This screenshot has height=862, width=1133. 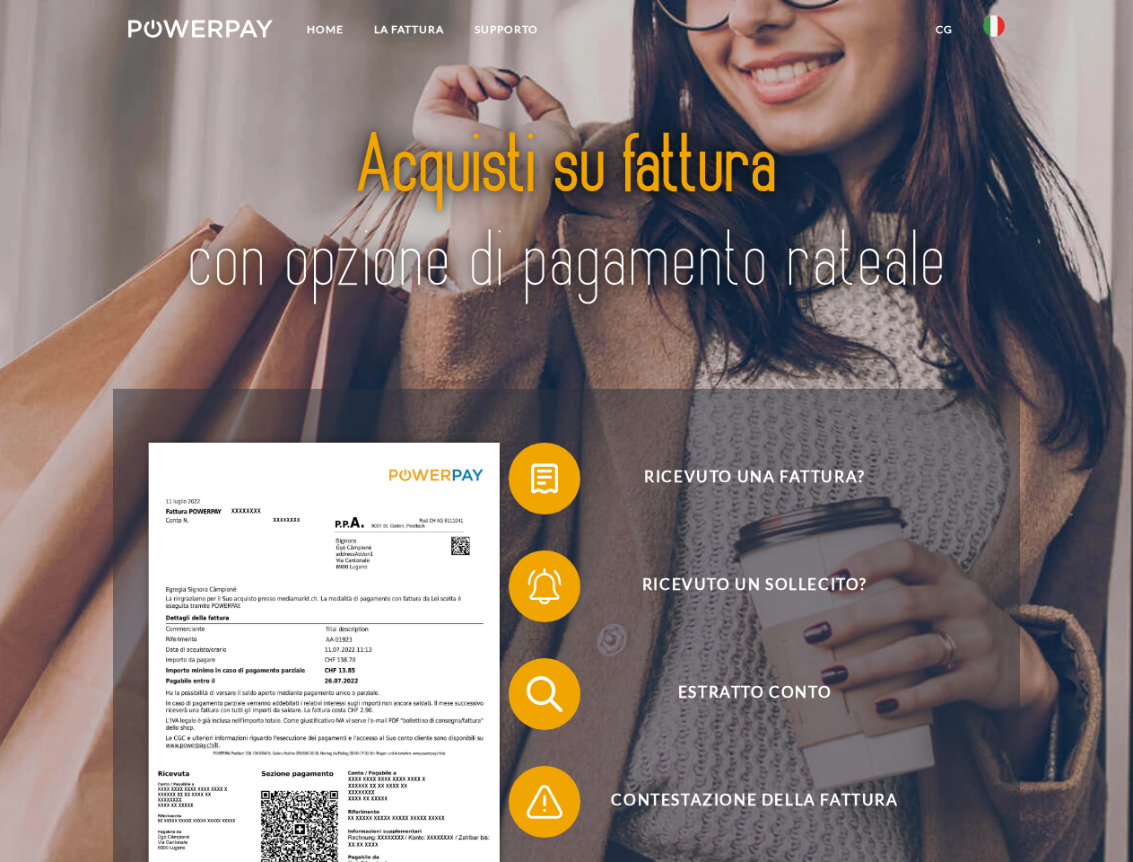 What do you see at coordinates (742, 586) in the screenshot?
I see `a: Ricevuto un sollecito?` at bounding box center [742, 586].